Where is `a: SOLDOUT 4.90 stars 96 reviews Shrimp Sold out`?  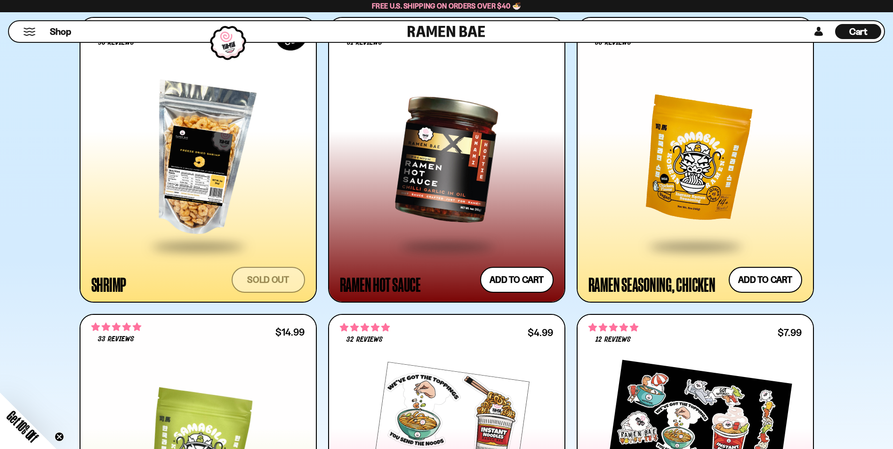 a: SOLDOUT 4.90 stars 96 reviews Shrimp Sold out is located at coordinates (198, 160).